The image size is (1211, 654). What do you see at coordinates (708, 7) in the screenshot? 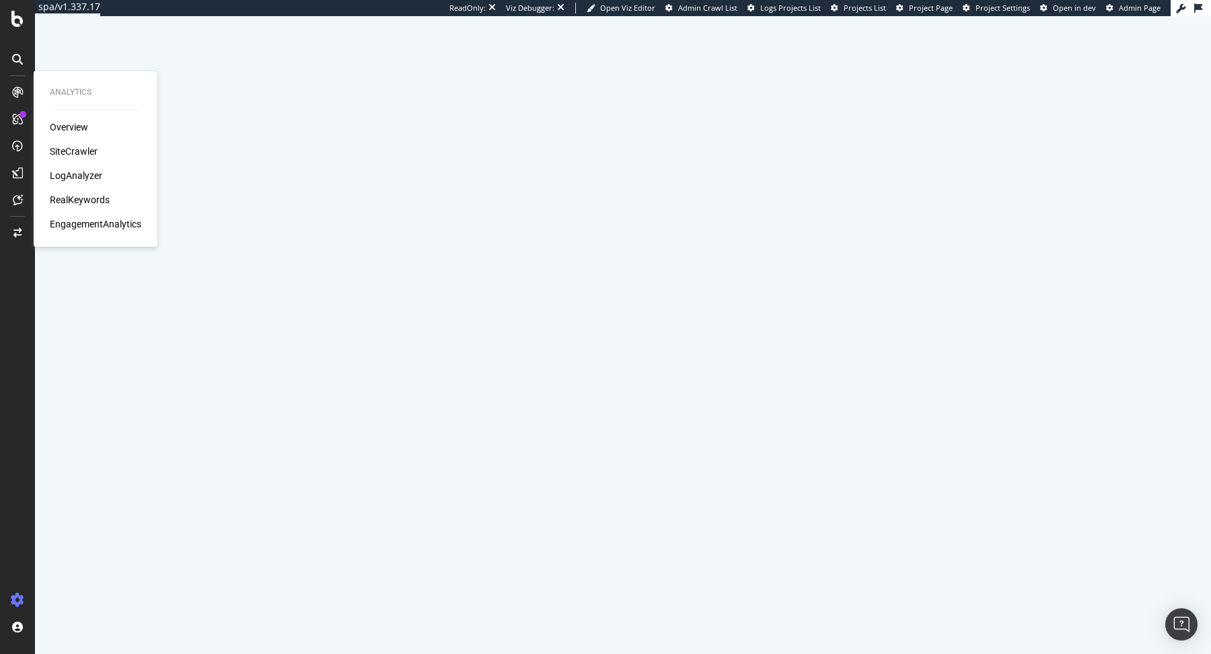
I see `span: Admin Crawl List` at bounding box center [708, 7].